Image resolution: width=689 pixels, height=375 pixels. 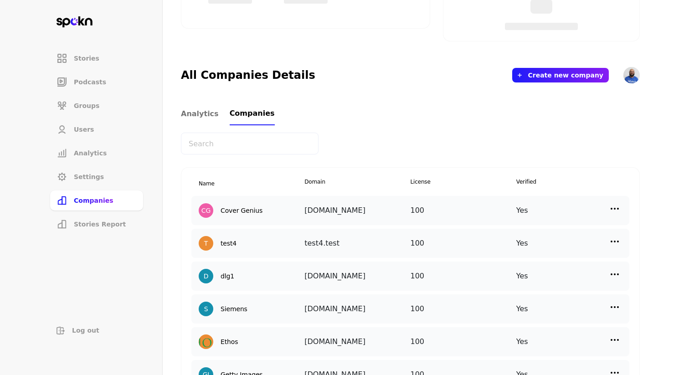 I want to click on a: Settings, so click(x=97, y=177).